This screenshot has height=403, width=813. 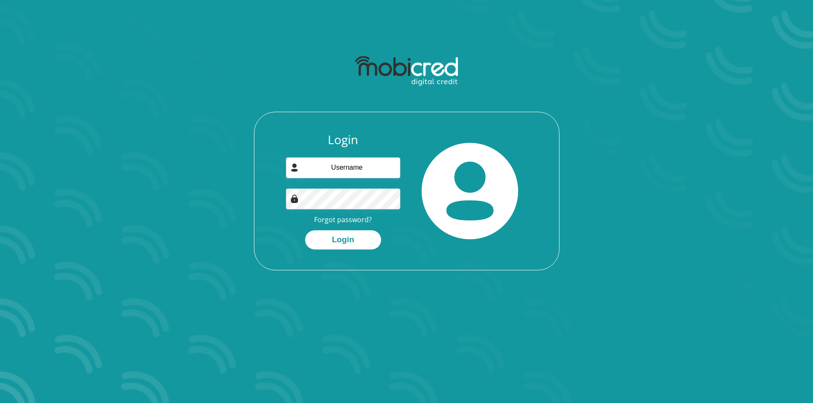 I want to click on img: user-icon image, so click(x=295, y=168).